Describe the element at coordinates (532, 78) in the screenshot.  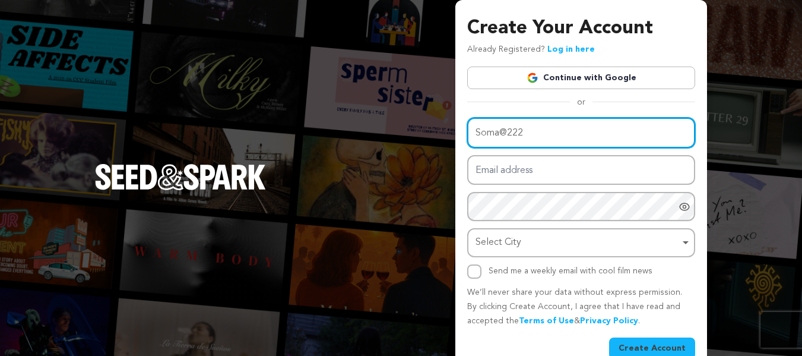
I see `img: Google logo` at that location.